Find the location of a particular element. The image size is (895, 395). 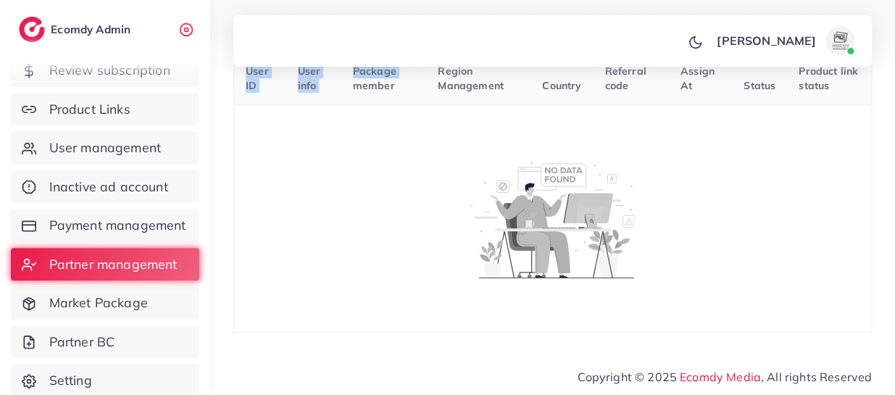

span: Partner management is located at coordinates (113, 265).